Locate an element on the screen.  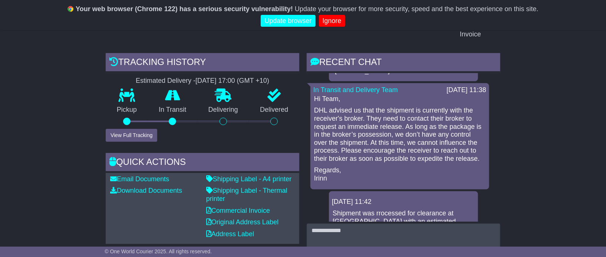
a: Original Address Label is located at coordinates (242, 222).